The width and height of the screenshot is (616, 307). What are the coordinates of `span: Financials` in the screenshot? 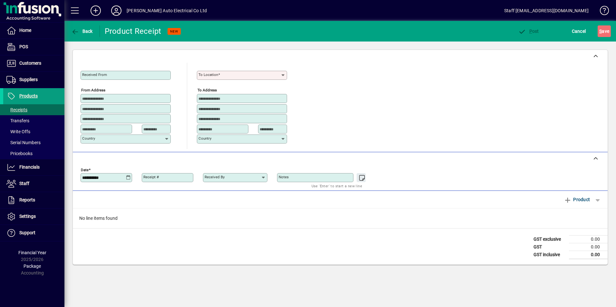 It's located at (29, 167).